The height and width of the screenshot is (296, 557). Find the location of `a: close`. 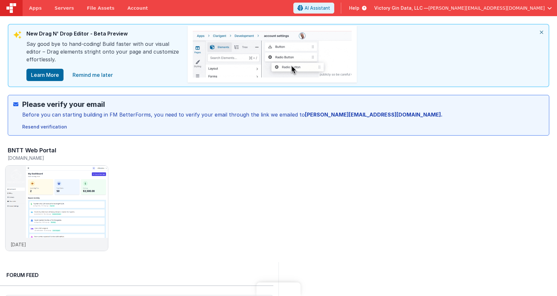

a: close is located at coordinates (93, 75).